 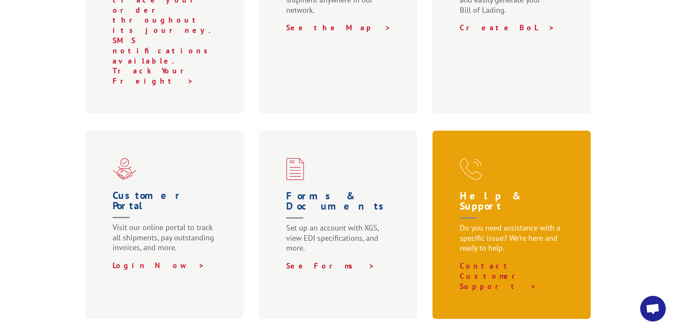 I want to click on a: Create BoL >, so click(x=507, y=27).